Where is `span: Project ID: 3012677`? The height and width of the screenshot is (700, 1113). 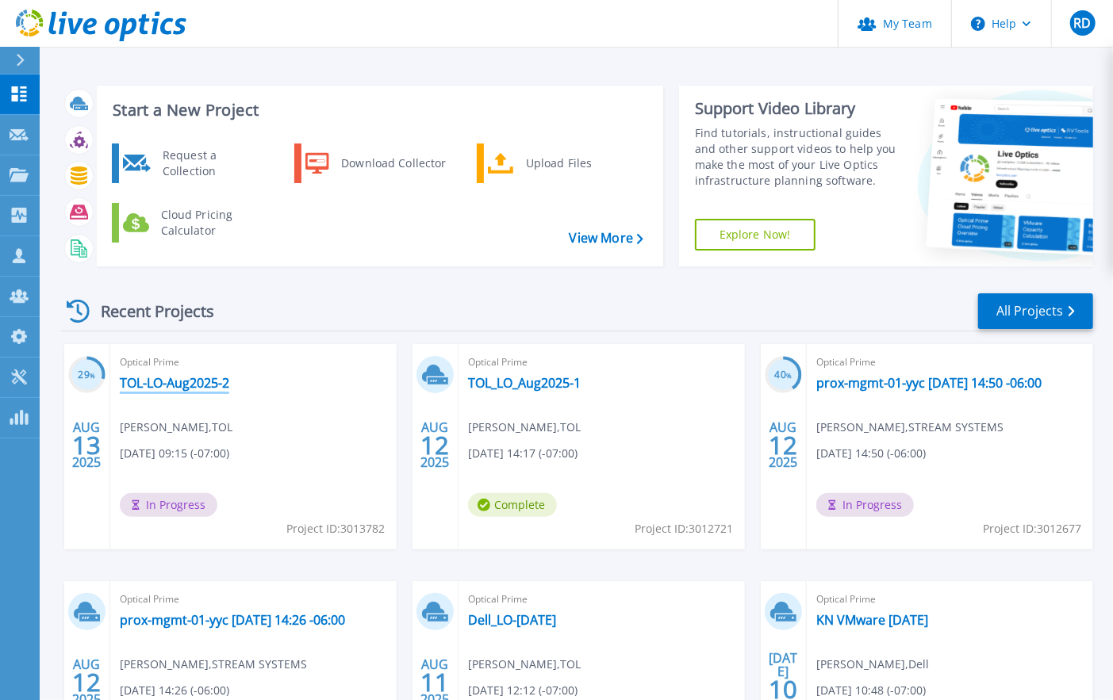
span: Project ID: 3012677 is located at coordinates (1032, 529).